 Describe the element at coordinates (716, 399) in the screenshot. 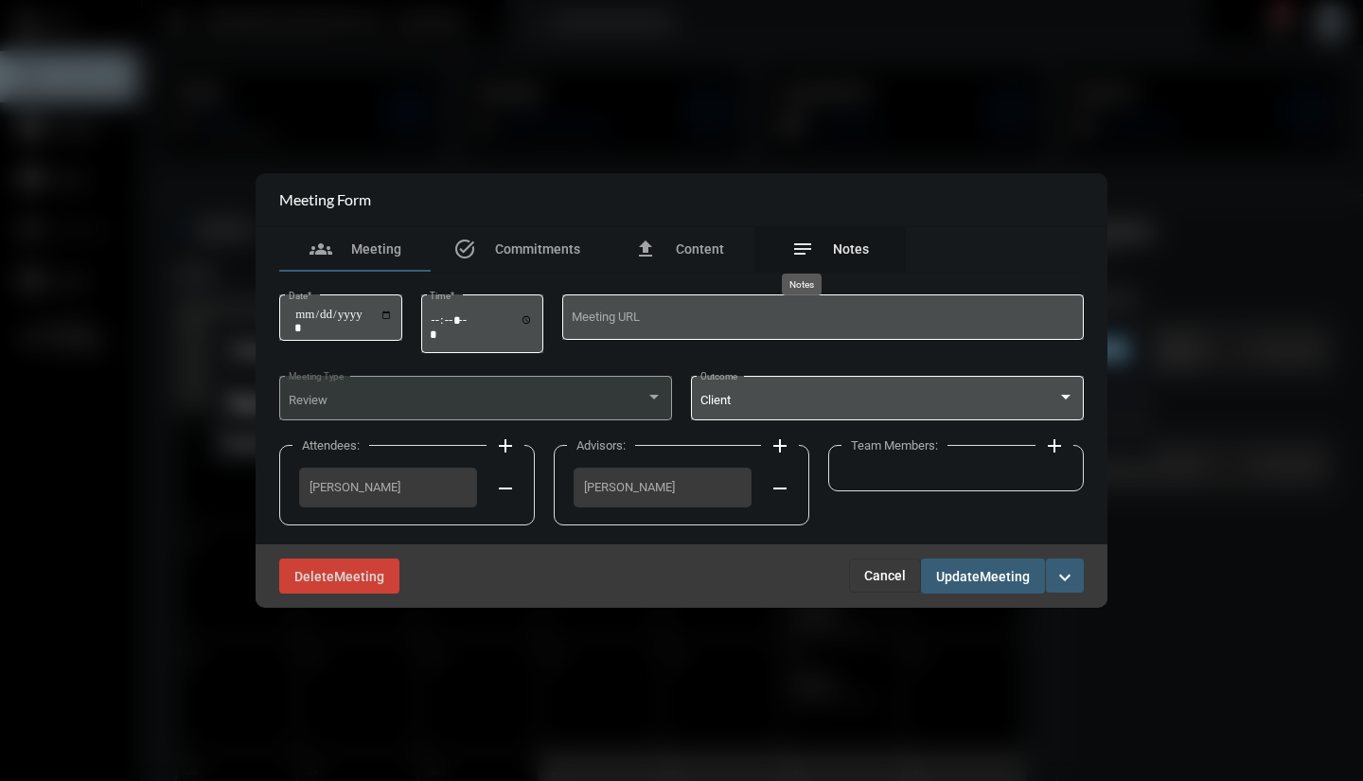

I see `span: Client` at that location.